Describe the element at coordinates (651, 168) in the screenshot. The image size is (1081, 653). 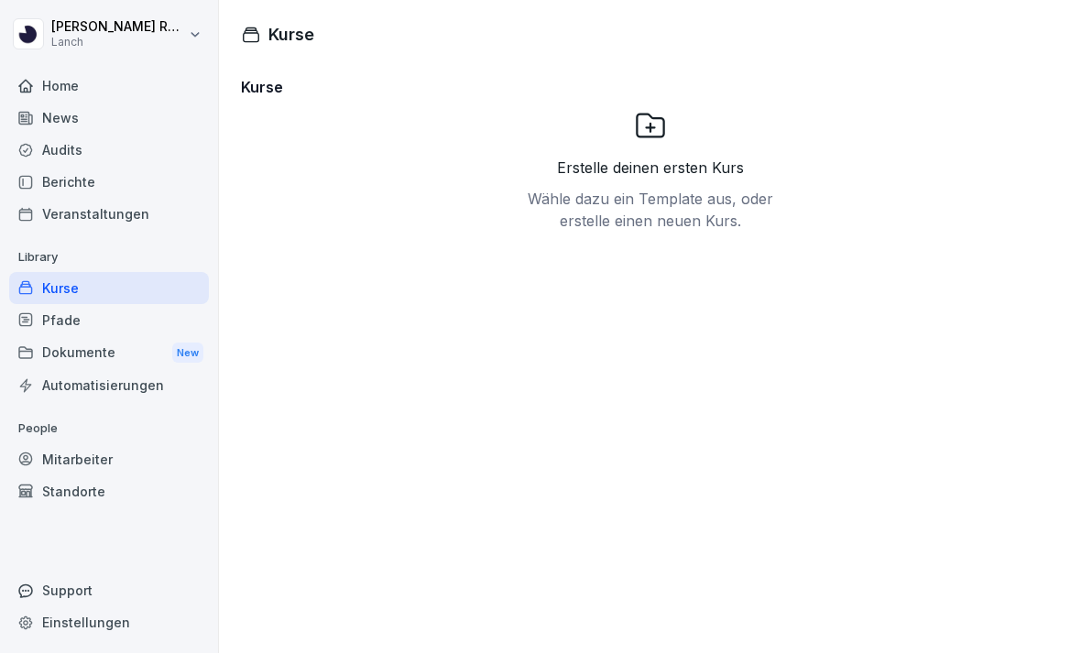
I see `p: Erstelle deinen ersten Kurs` at that location.